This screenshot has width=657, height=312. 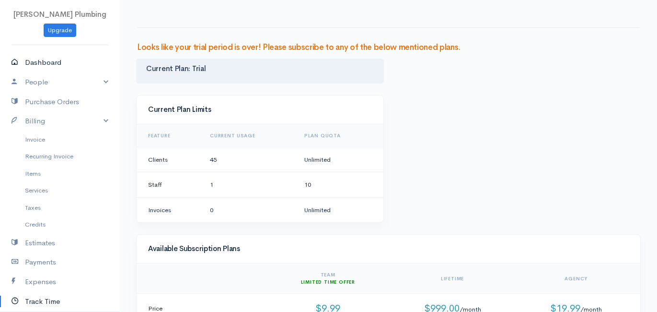 What do you see at coordinates (249, 185) in the screenshot?
I see `td: 1` at bounding box center [249, 185].